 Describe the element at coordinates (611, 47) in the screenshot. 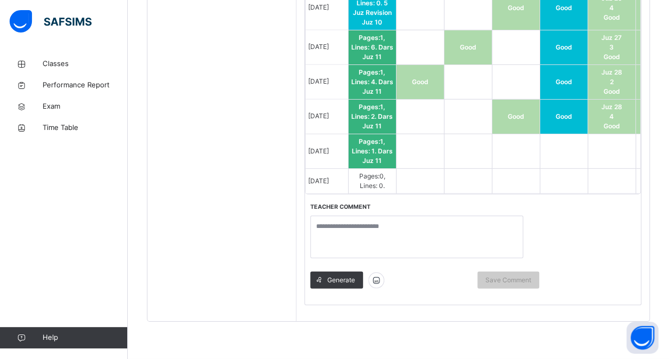

I see `span: 3` at that location.